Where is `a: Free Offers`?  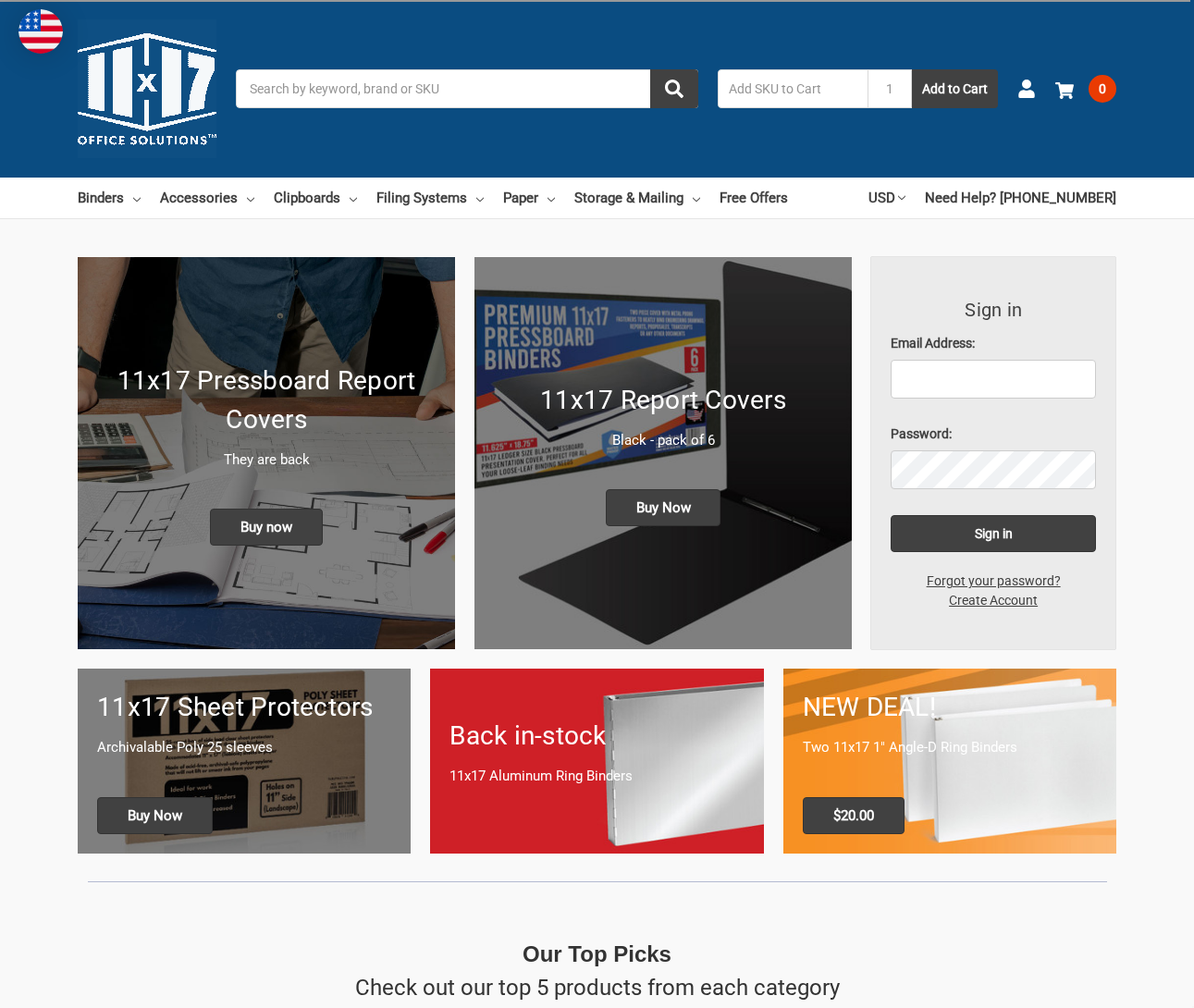
a: Free Offers is located at coordinates (754, 198).